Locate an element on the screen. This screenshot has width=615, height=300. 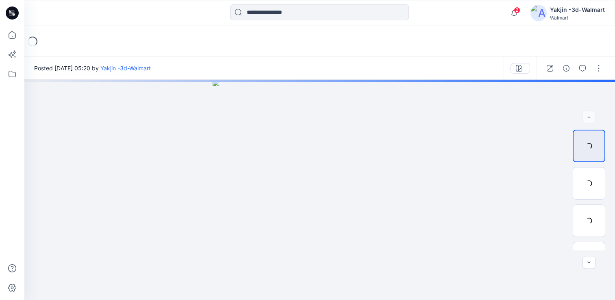
div: Walmart is located at coordinates (577, 17).